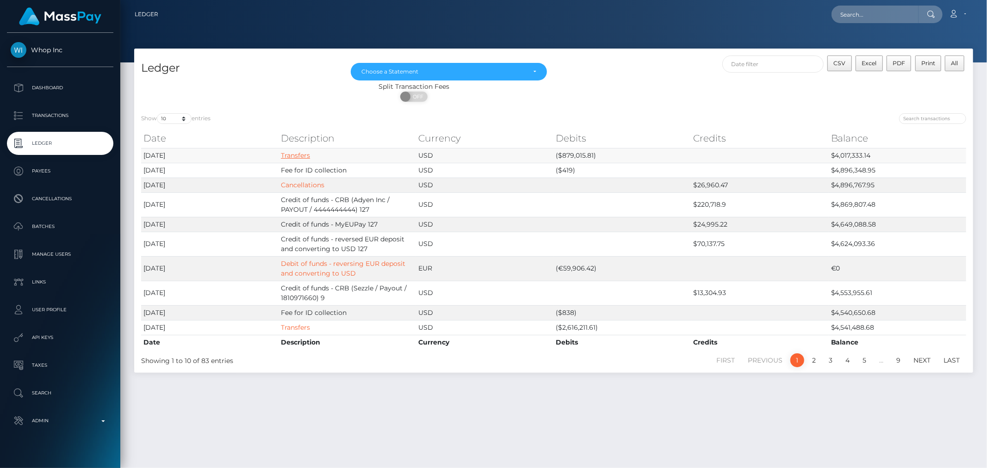 This screenshot has height=468, width=987. I want to click on td: $4,896,348.95, so click(897, 170).